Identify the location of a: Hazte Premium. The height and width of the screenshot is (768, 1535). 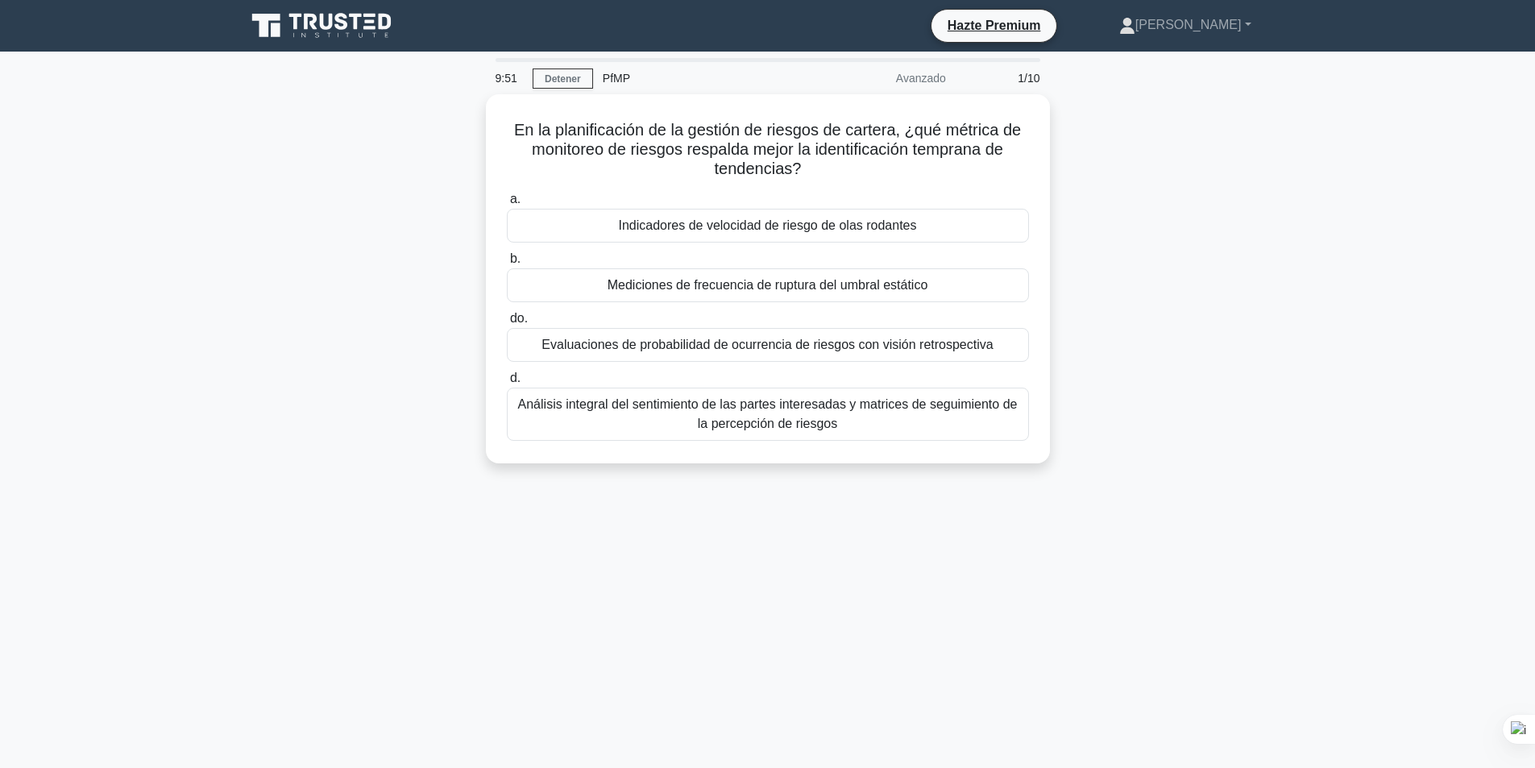
(994, 25).